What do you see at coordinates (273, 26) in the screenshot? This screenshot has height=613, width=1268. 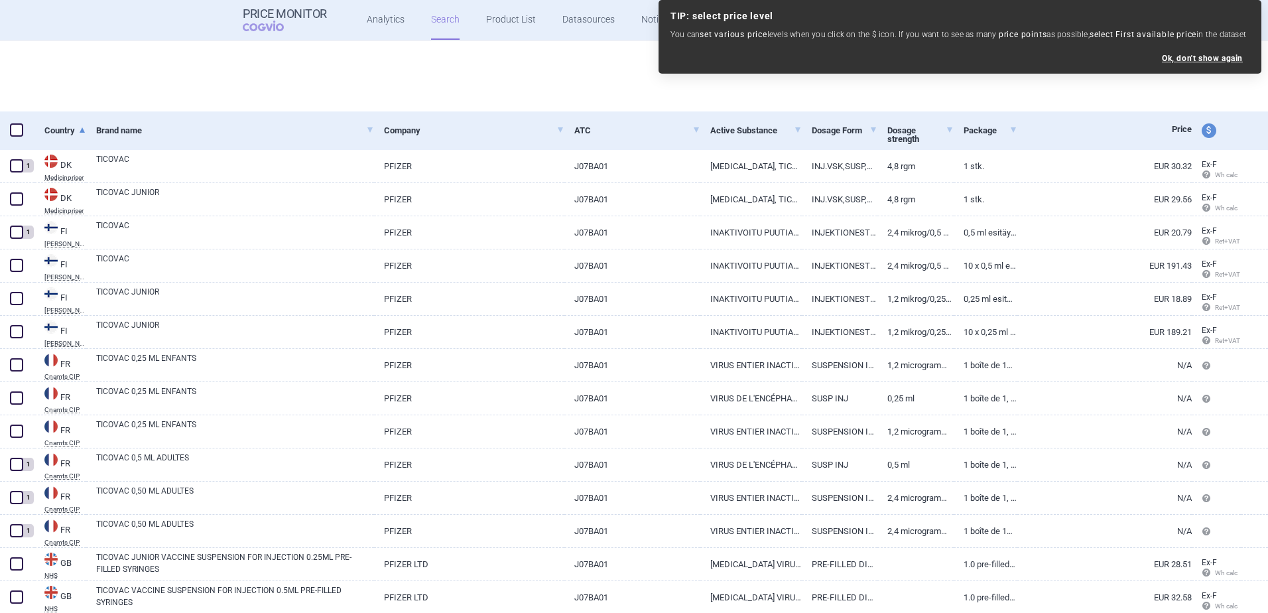 I see `span: COGVIO` at bounding box center [273, 26].